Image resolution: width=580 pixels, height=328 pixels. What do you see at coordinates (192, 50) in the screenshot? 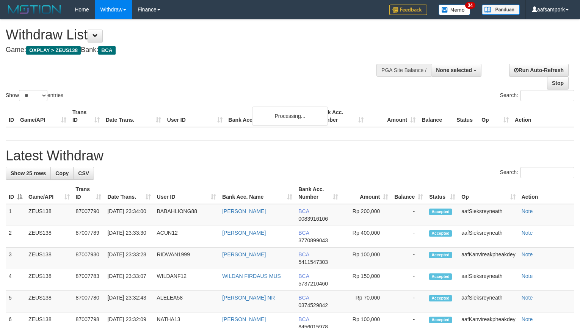
I see `h4: Game: Bank:` at bounding box center [192, 50].